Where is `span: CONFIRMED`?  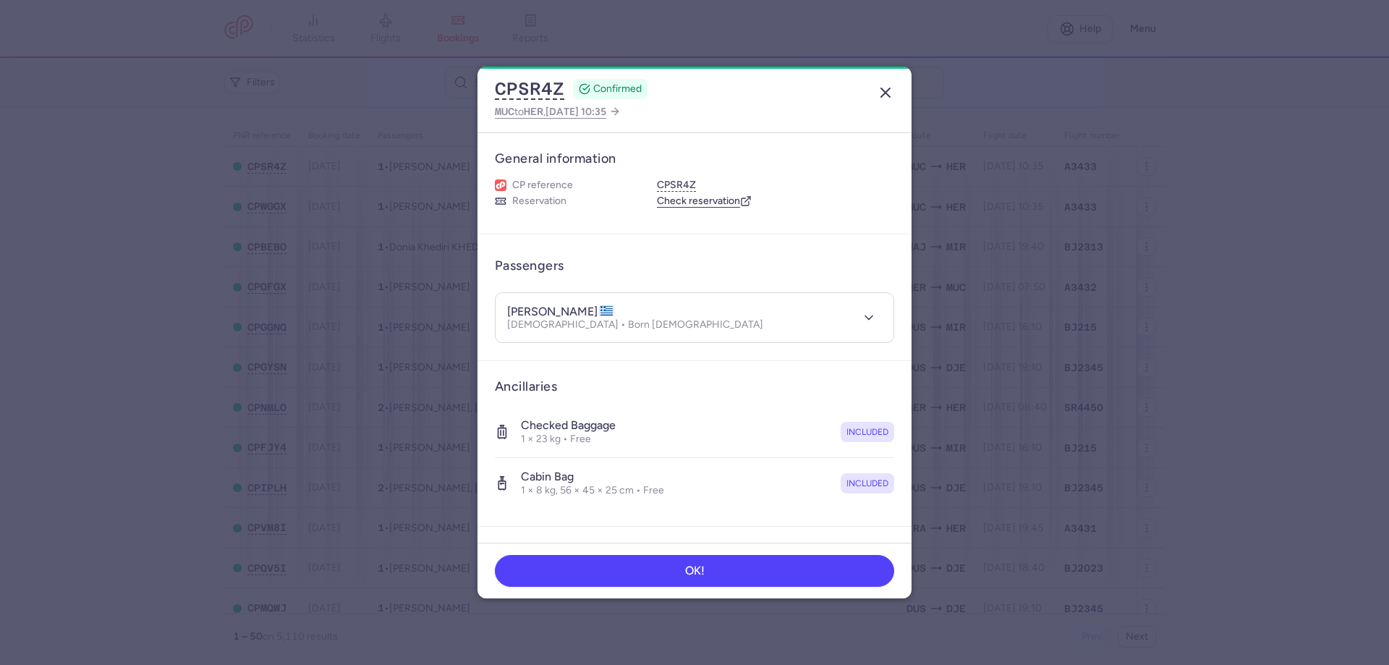
span: CONFIRMED is located at coordinates (617, 89).